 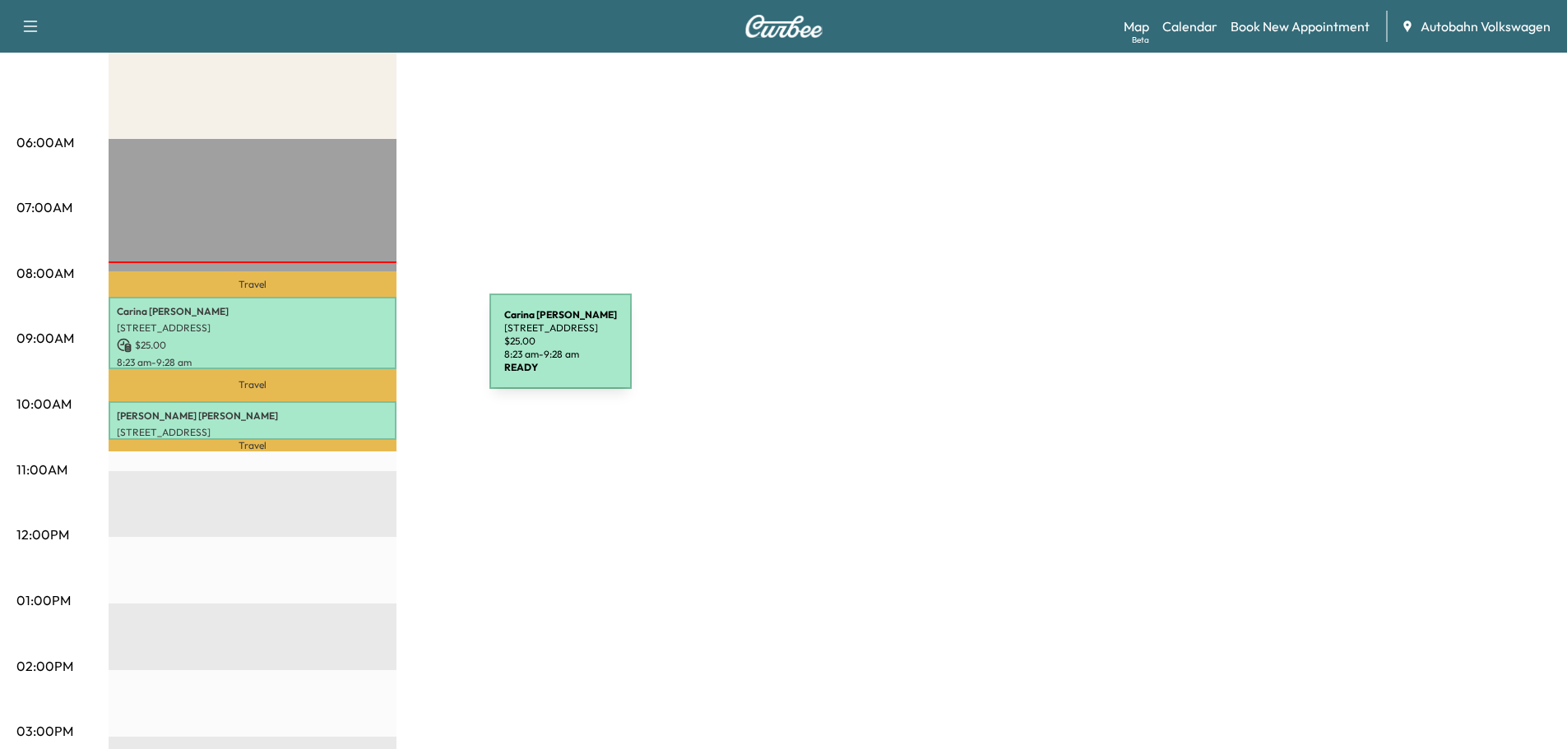 I want to click on p: 8:23 am - 9:28 am, so click(x=253, y=363).